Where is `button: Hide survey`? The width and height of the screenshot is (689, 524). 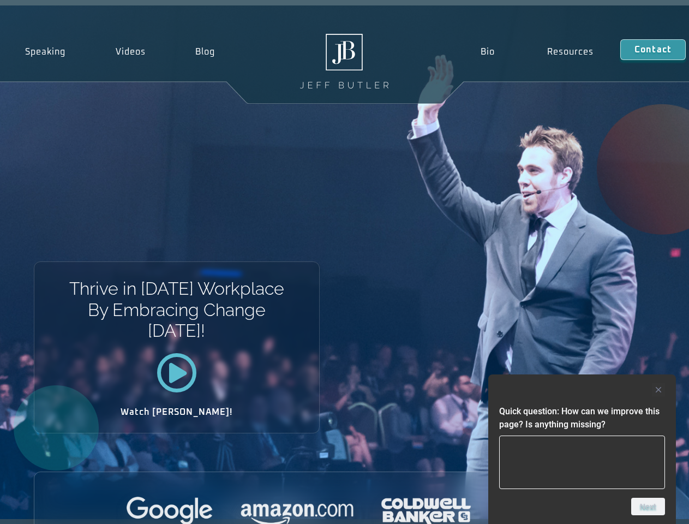 button: Hide survey is located at coordinates (658, 389).